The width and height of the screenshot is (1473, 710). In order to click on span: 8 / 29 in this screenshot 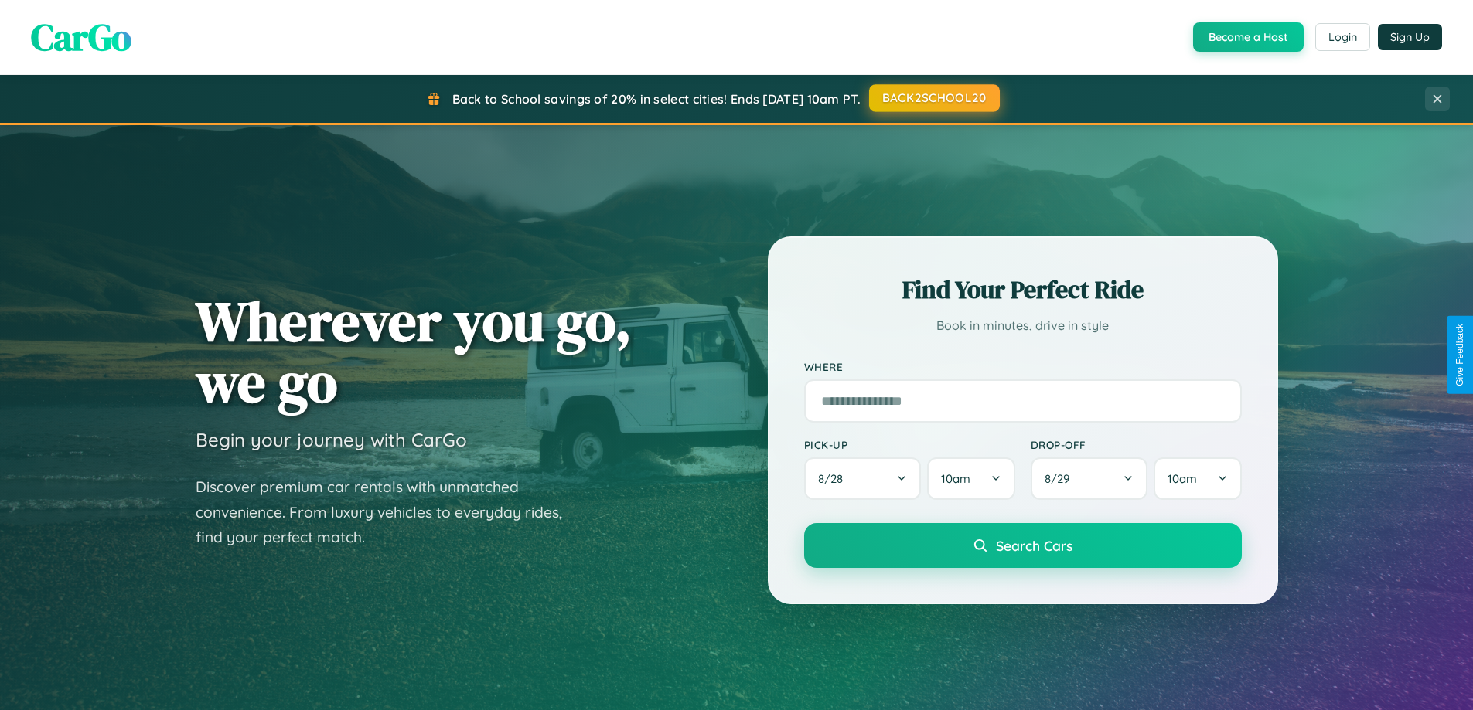, I will do `click(1061, 478)`.